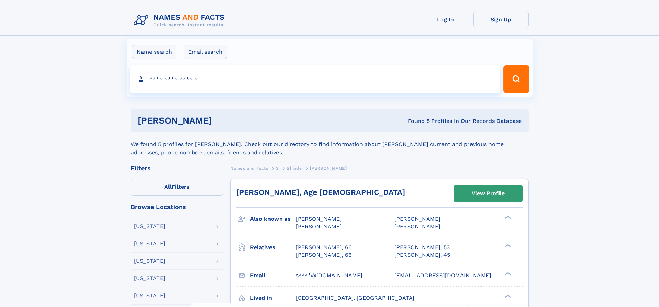  What do you see at coordinates (273, 247) in the screenshot?
I see `h3: Relatives` at bounding box center [273, 247].